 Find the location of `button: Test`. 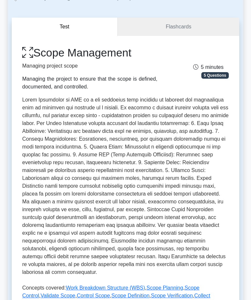

button: Test is located at coordinates (65, 27).